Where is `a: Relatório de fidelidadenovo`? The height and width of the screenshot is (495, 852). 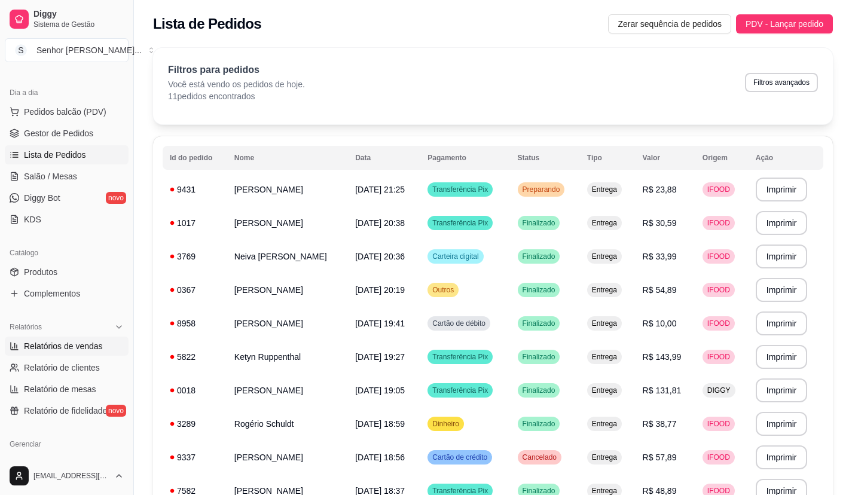 a: Relatório de fidelidadenovo is located at coordinates (66, 411).